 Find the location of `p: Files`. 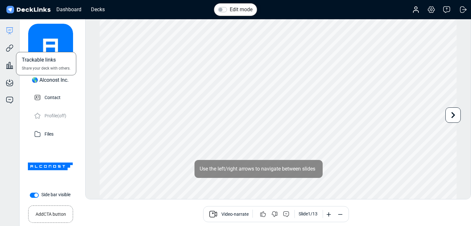

p: Files is located at coordinates (49, 133).